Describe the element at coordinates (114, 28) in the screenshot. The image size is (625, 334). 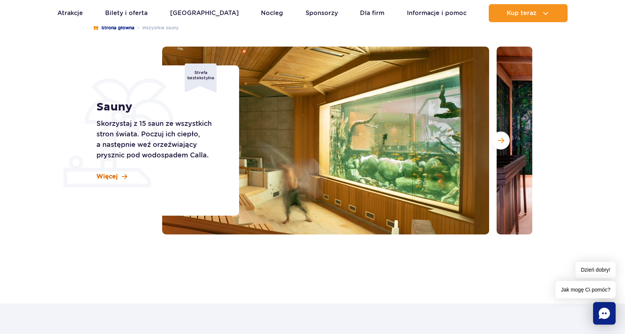
I see `a: Strona główna` at that location.